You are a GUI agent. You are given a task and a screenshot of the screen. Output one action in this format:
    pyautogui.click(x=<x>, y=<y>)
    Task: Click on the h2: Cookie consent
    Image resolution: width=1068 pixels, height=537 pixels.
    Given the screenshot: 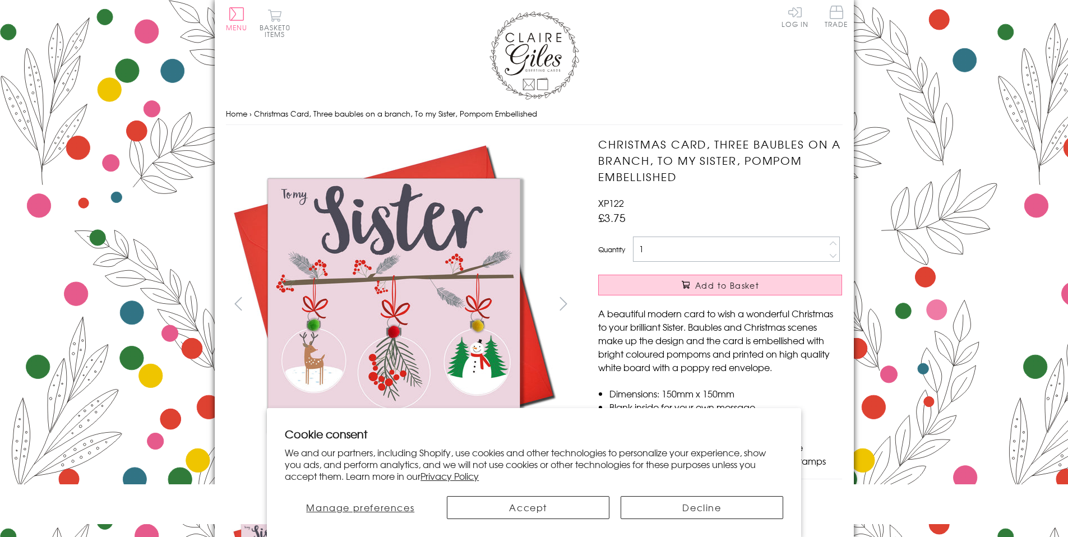 What is the action you would take?
    pyautogui.click(x=534, y=434)
    